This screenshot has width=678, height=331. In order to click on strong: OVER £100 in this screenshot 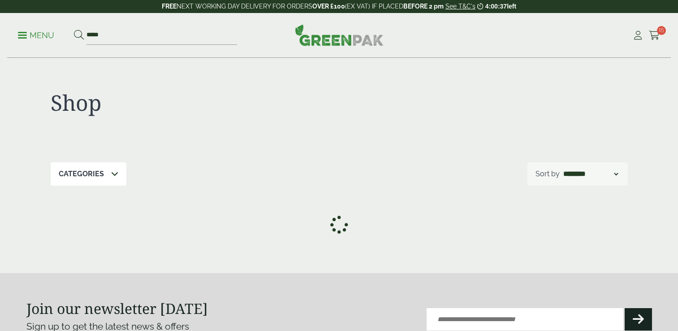, I will do `click(328, 6)`.